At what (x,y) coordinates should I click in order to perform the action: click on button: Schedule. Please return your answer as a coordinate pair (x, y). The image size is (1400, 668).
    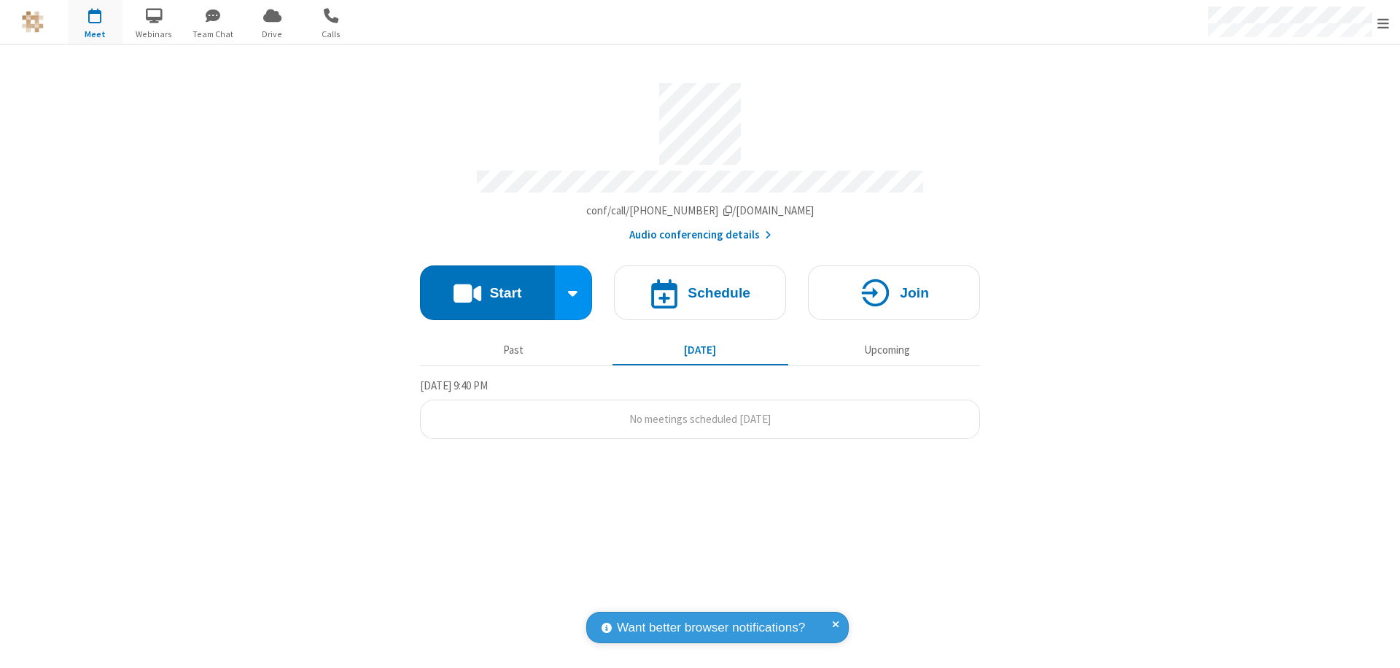
    Looking at the image, I should click on (700, 292).